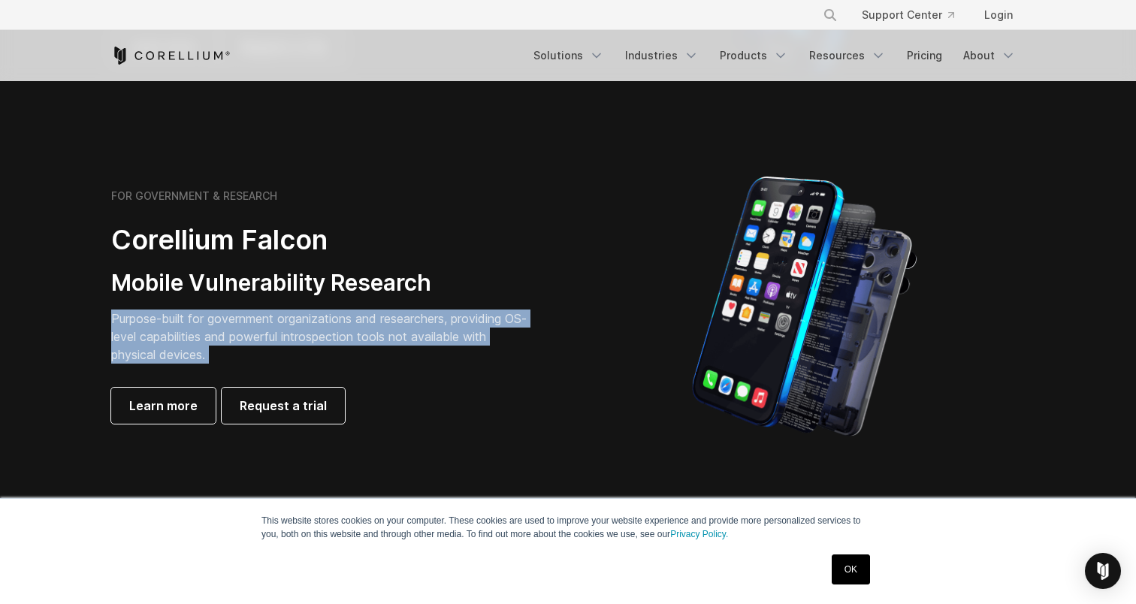  Describe the element at coordinates (924, 56) in the screenshot. I see `a: Pricing` at that location.